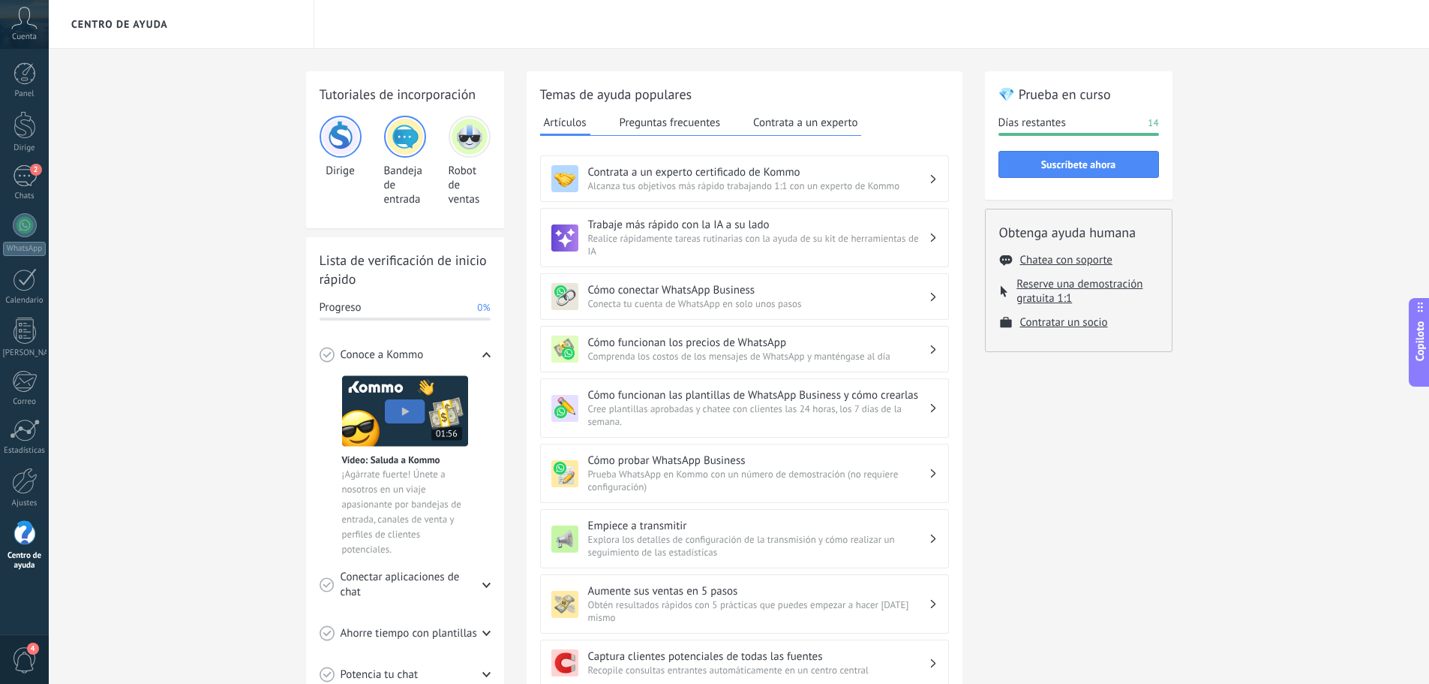  What do you see at coordinates (1079, 164) in the screenshot?
I see `button: Suscríbete ahora` at bounding box center [1079, 164].